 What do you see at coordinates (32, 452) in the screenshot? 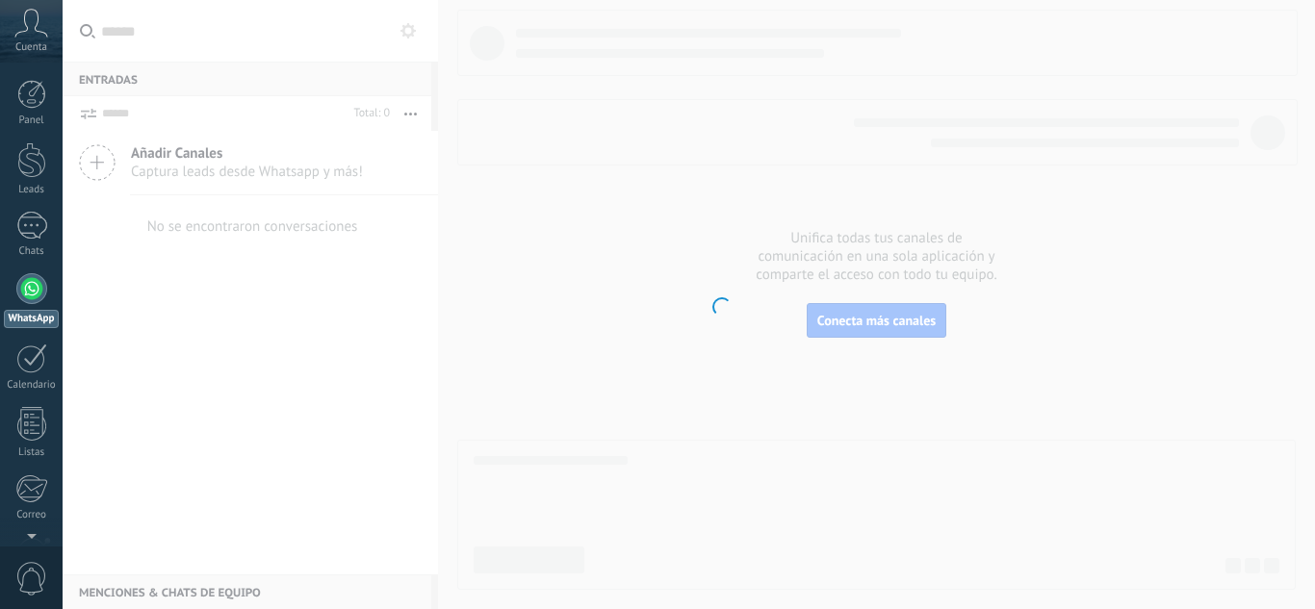
I see `div: Listas` at bounding box center [32, 452].